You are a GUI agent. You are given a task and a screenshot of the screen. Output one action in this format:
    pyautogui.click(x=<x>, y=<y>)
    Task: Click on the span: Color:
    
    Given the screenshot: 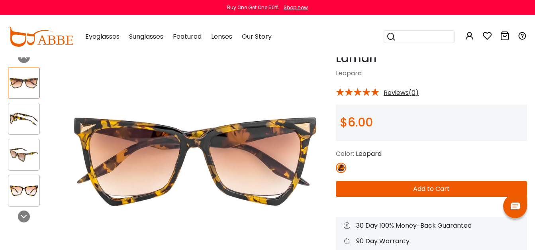 What is the action you would take?
    pyautogui.click(x=345, y=153)
    